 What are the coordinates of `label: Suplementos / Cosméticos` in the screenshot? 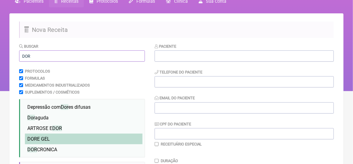 It's located at (52, 92).